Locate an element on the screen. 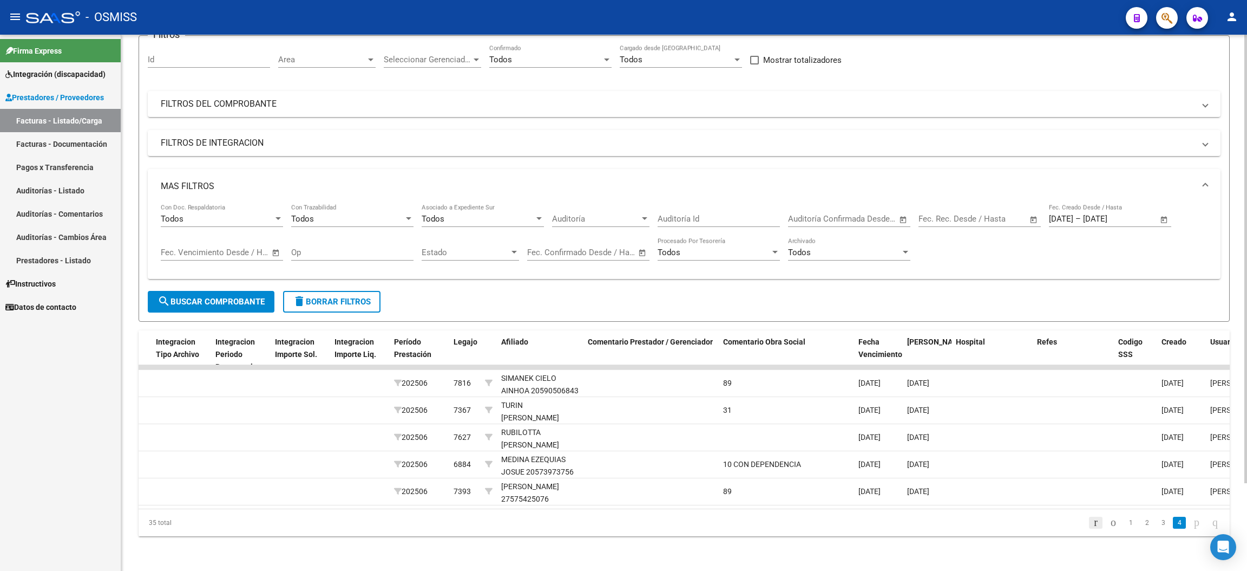 This screenshot has height=571, width=1247. span: Prestadores / Proveedores is located at coordinates (55, 97).